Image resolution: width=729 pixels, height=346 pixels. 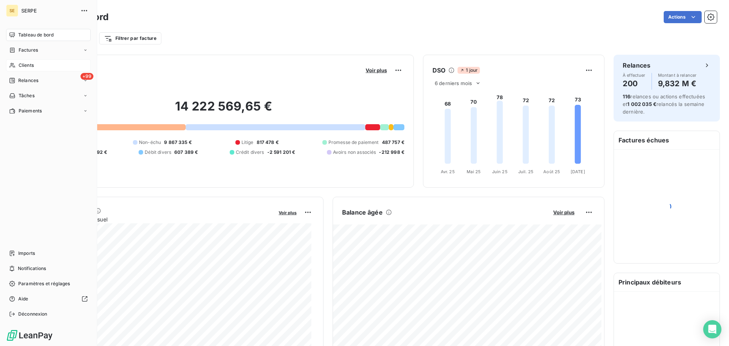 I want to click on h4: 200, so click(x=634, y=84).